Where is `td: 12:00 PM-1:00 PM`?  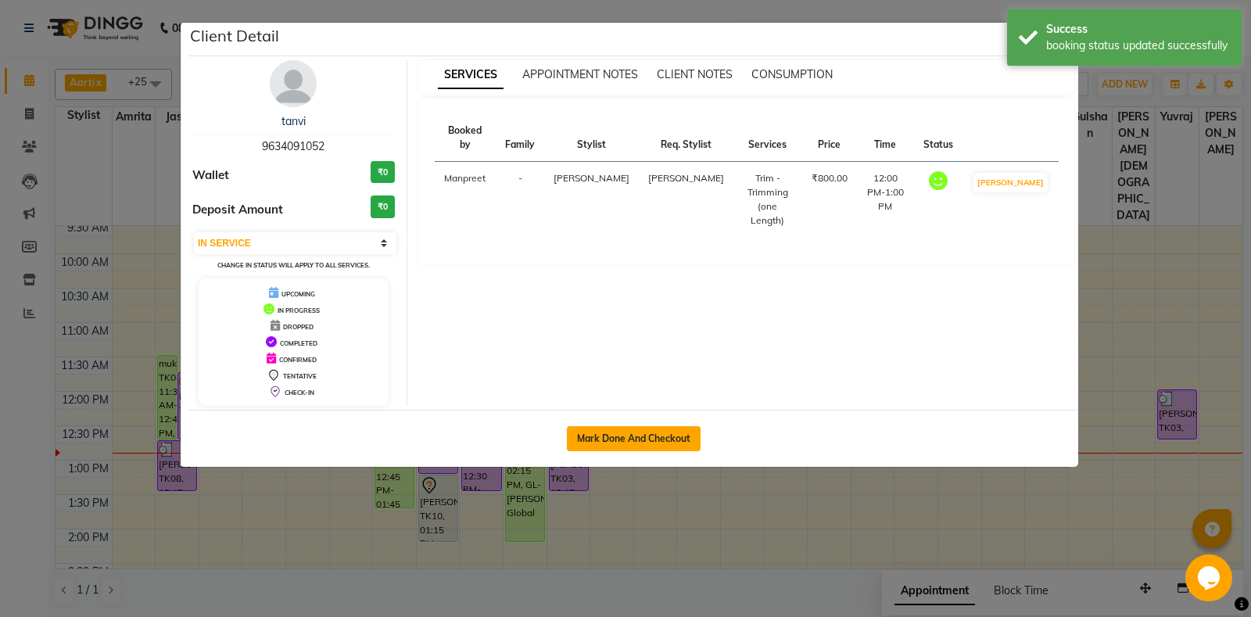
td: 12:00 PM-1:00 PM is located at coordinates (885, 199).